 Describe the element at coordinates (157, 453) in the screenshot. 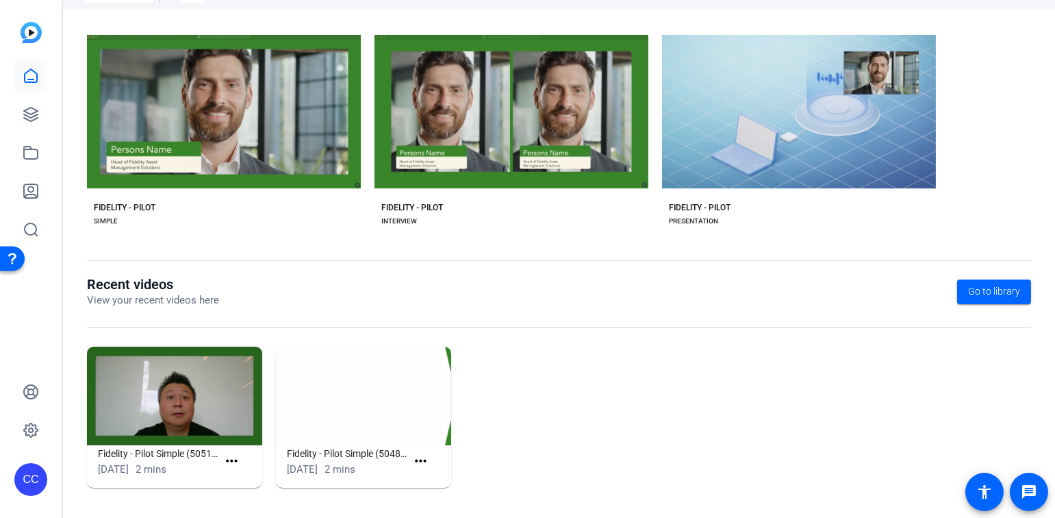

I see `h1: Fidelity - Pilot Simple (50511)` at that location.